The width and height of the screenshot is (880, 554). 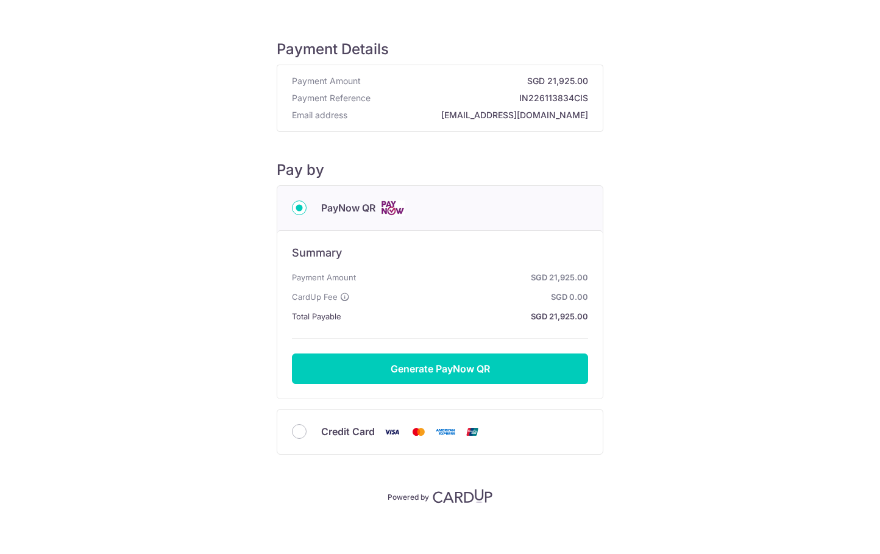 What do you see at coordinates (348, 432) in the screenshot?
I see `span: Credit Card` at bounding box center [348, 432].